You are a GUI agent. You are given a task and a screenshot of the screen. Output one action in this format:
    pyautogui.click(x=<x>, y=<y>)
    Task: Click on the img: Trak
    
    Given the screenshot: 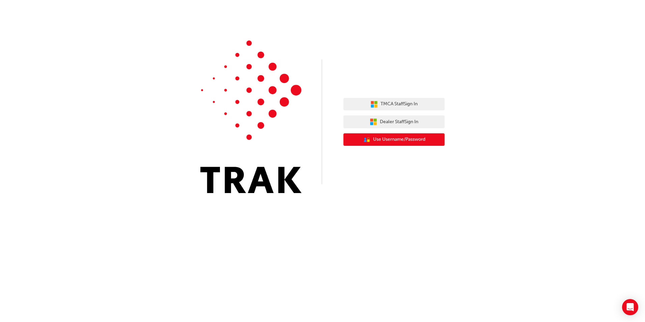 What is the action you would take?
    pyautogui.click(x=251, y=117)
    